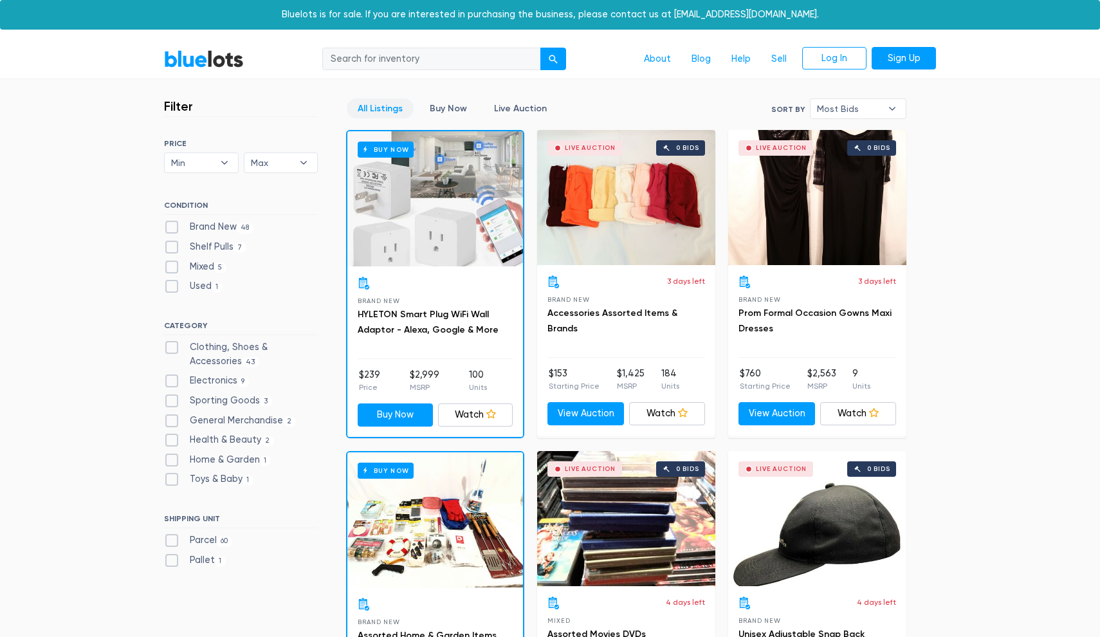 The height and width of the screenshot is (637, 1100). Describe the element at coordinates (380, 108) in the screenshot. I see `a: All Listings` at that location.